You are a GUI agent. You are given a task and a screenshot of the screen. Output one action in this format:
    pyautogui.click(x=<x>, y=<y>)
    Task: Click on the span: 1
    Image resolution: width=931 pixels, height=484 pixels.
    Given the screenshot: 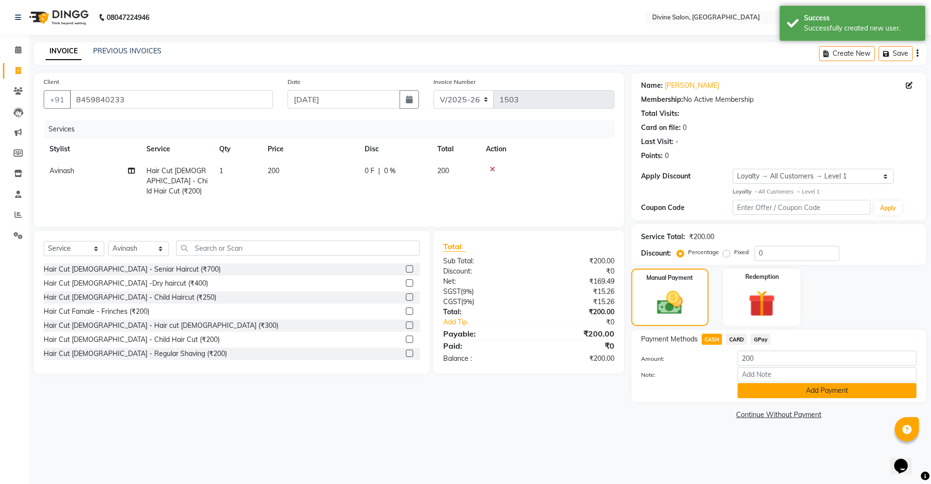 What is the action you would take?
    pyautogui.click(x=221, y=171)
    